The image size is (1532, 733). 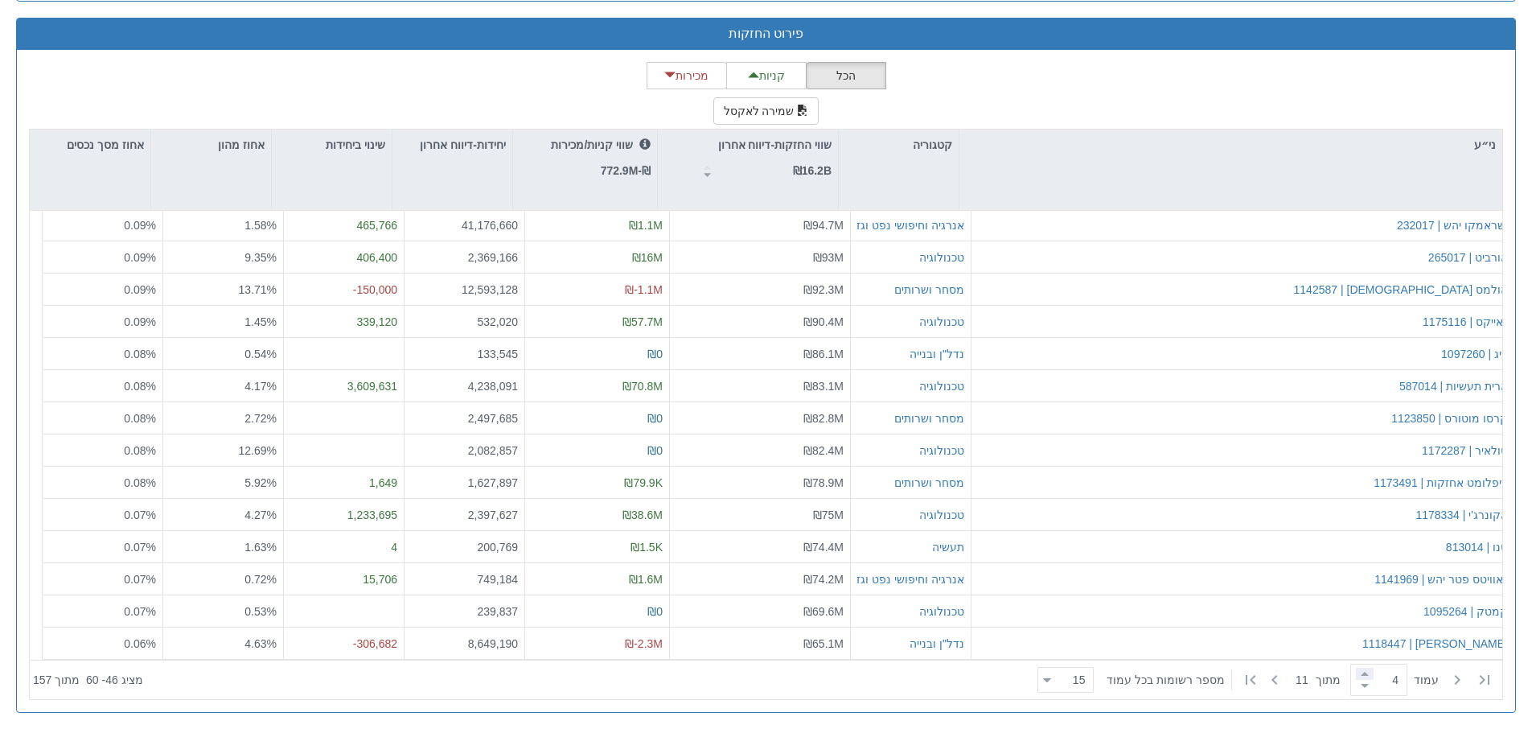 What do you see at coordinates (464, 546) in the screenshot?
I see `div: 200,769` at bounding box center [464, 546].